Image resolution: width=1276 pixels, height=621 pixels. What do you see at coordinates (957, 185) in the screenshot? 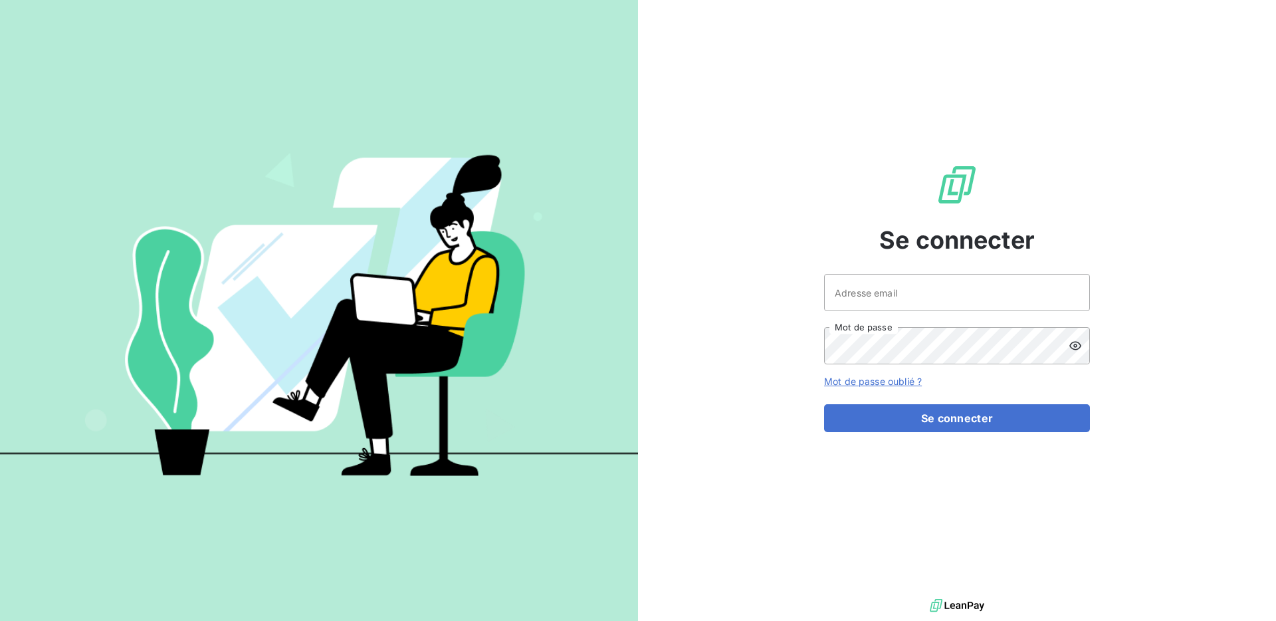
I see `img: Logo LeanPay` at bounding box center [957, 185].